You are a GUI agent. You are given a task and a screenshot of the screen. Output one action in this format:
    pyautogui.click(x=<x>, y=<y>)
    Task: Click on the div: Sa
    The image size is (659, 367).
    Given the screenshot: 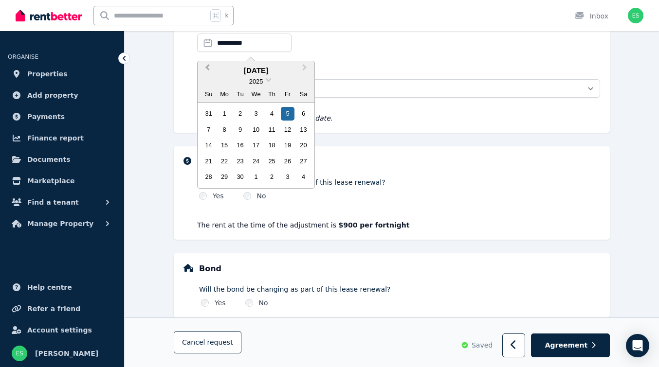 What is the action you would take?
    pyautogui.click(x=303, y=94)
    